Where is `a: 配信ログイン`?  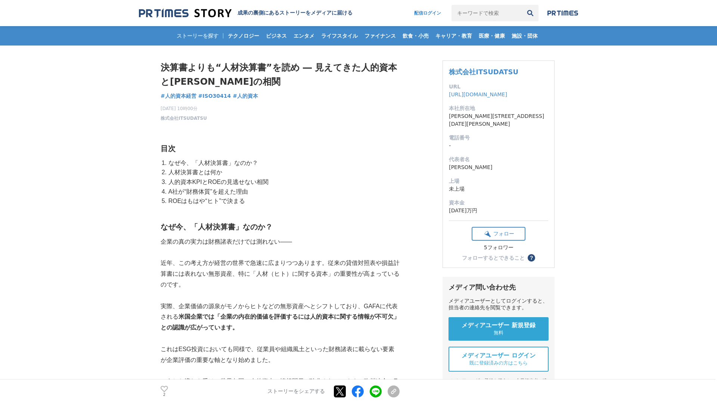
a: 配信ログイン is located at coordinates (427, 13).